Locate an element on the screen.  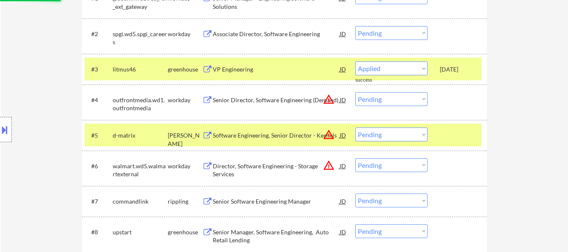
div: Senior Software Engineering Manager is located at coordinates (276, 201).